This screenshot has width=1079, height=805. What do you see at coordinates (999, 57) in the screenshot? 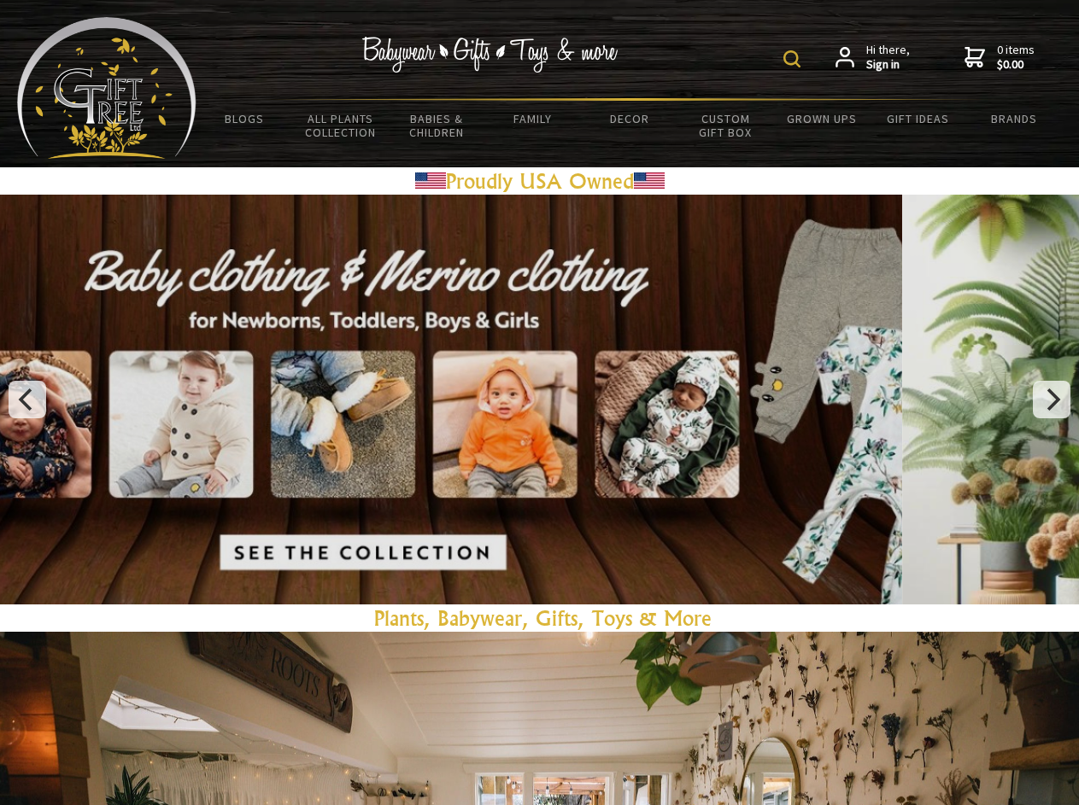
I see `a: 0 items$0.00` at bounding box center [999, 57].